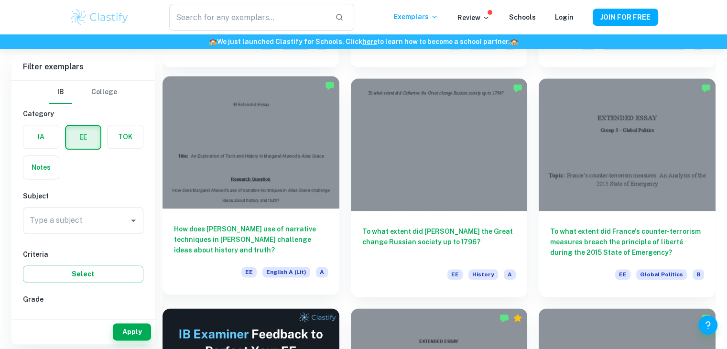 This screenshot has height=349, width=727. I want to click on h6: Filter exemplars, so click(83, 67).